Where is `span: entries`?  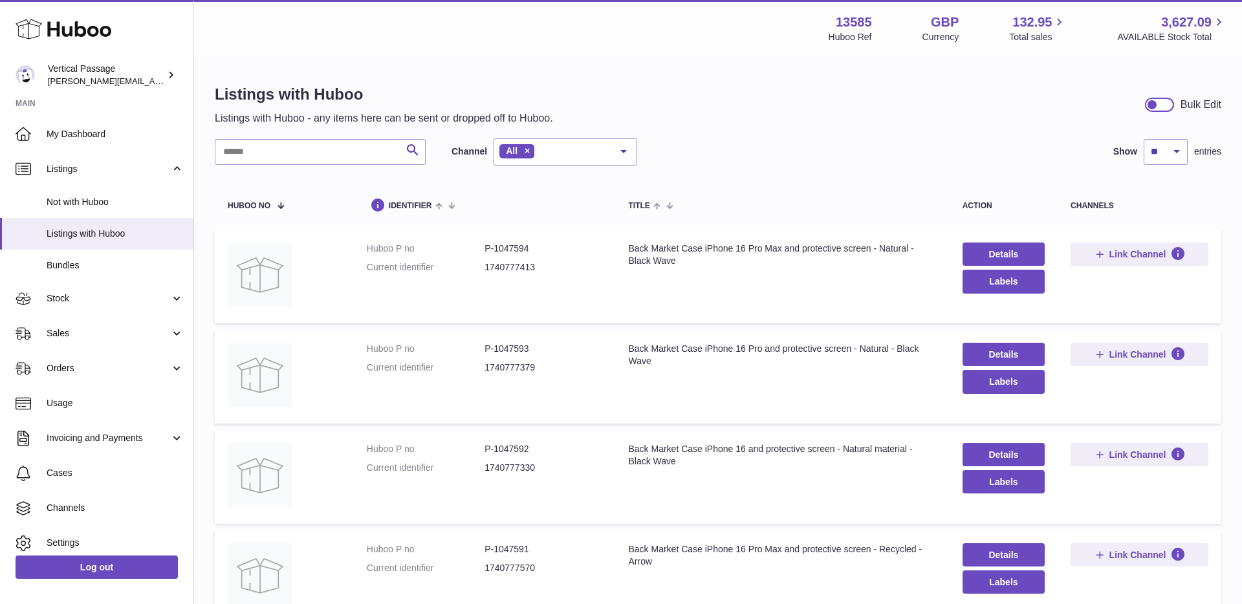 span: entries is located at coordinates (1208, 151).